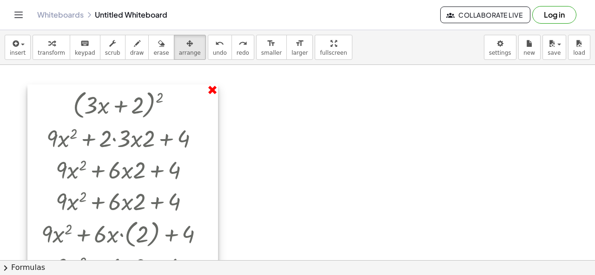  I want to click on button: arrange, so click(190, 47).